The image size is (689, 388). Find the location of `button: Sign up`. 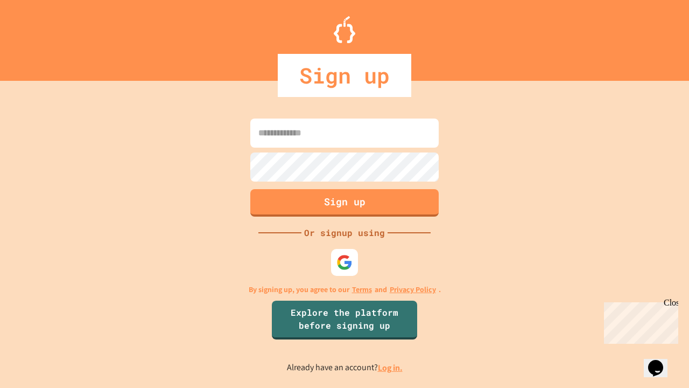

button: Sign up is located at coordinates (345, 203).